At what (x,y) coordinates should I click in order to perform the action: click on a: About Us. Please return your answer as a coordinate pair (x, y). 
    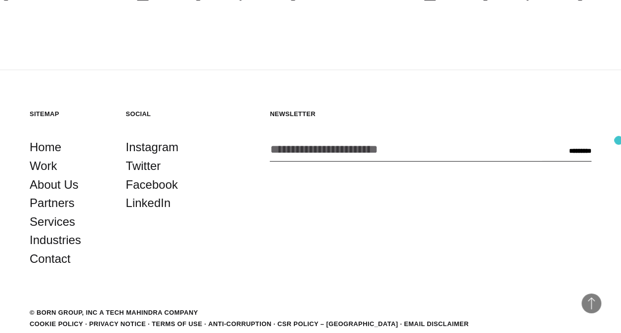
    Looking at the image, I should click on (54, 185).